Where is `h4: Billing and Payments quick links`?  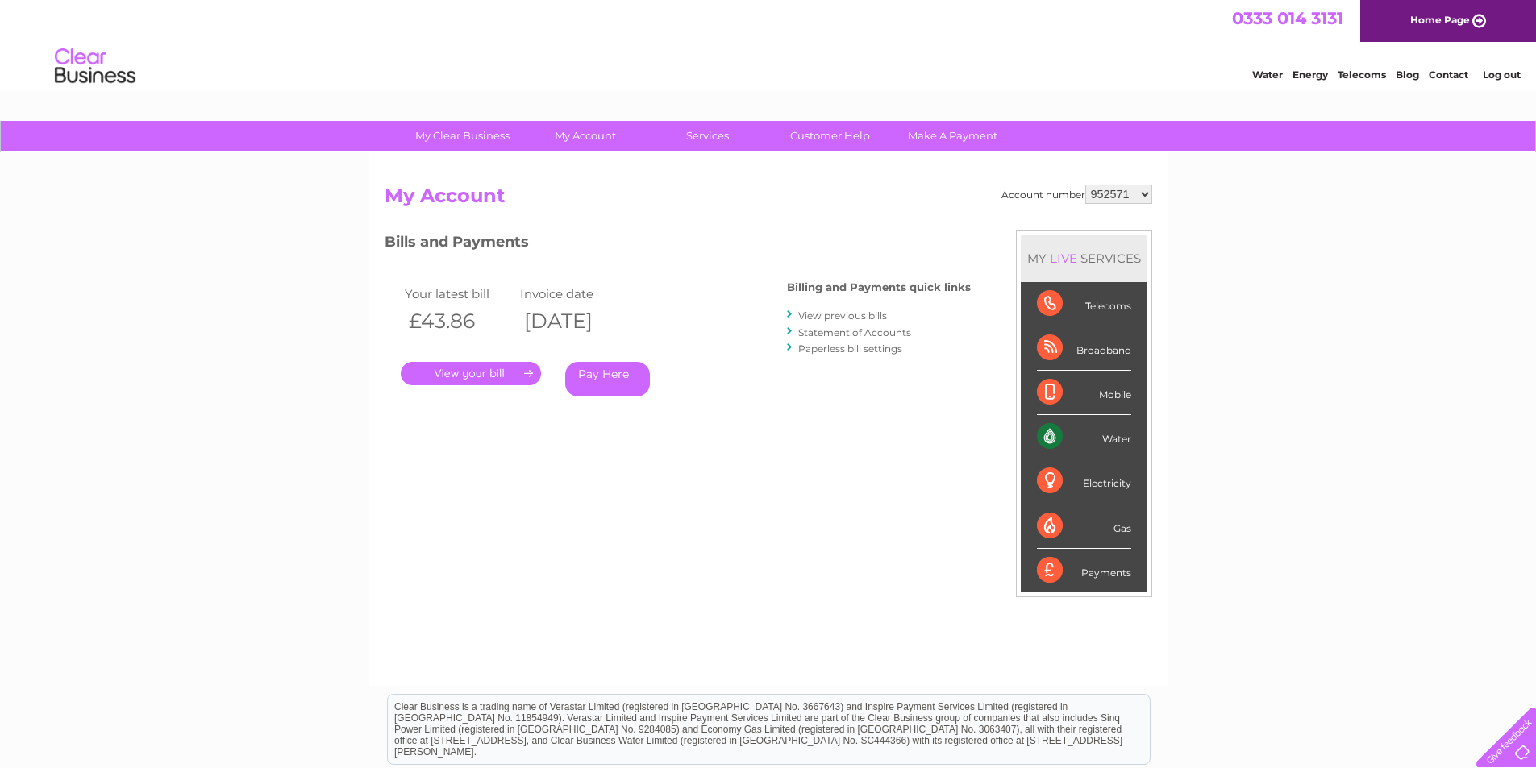 h4: Billing and Payments quick links is located at coordinates (879, 287).